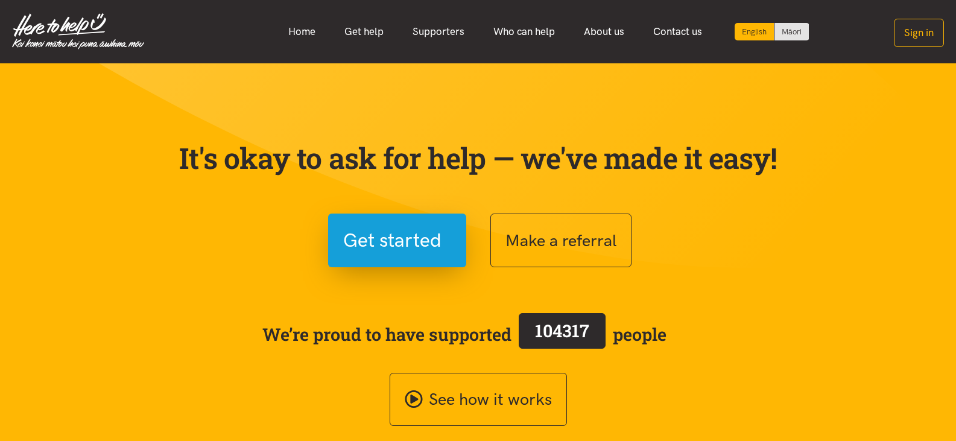  What do you see at coordinates (78, 31) in the screenshot?
I see `img: Home` at bounding box center [78, 31].